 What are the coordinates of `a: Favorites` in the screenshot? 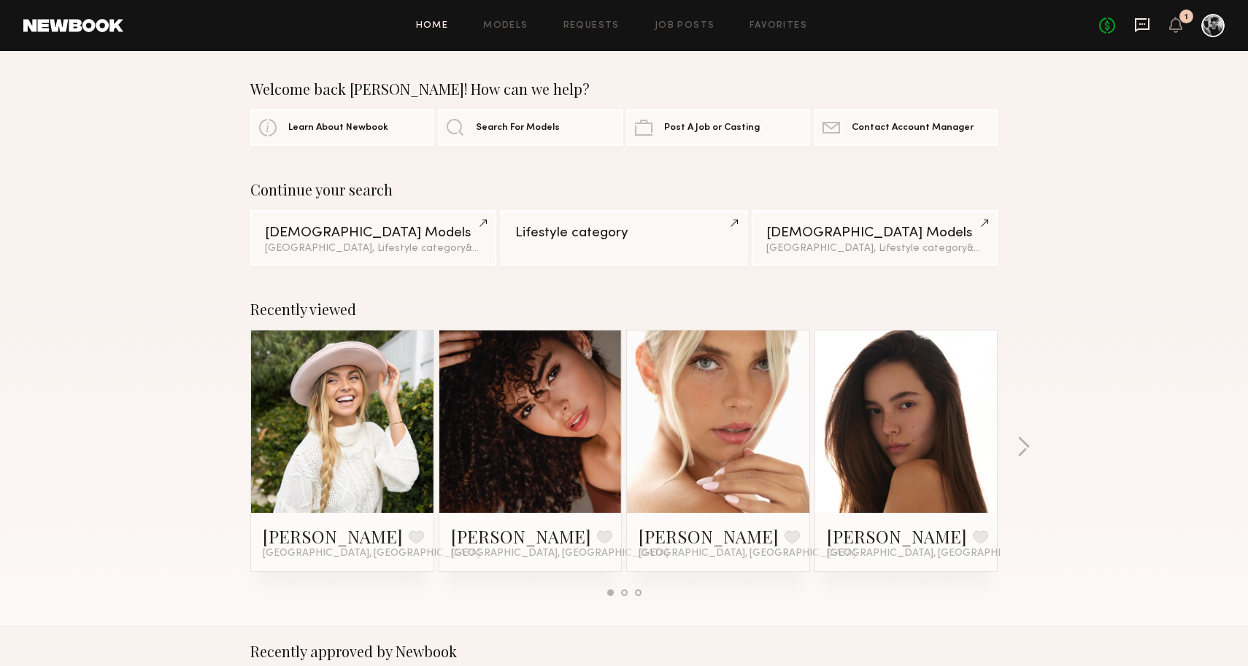 It's located at (778, 26).